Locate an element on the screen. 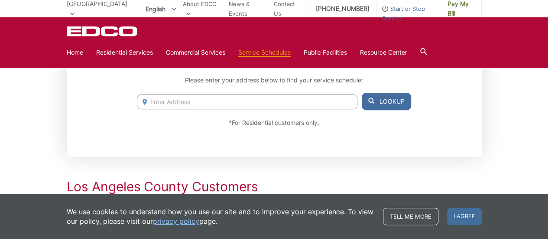 This screenshot has height=239, width=548. p: *For Residential customers only. is located at coordinates (274, 123).